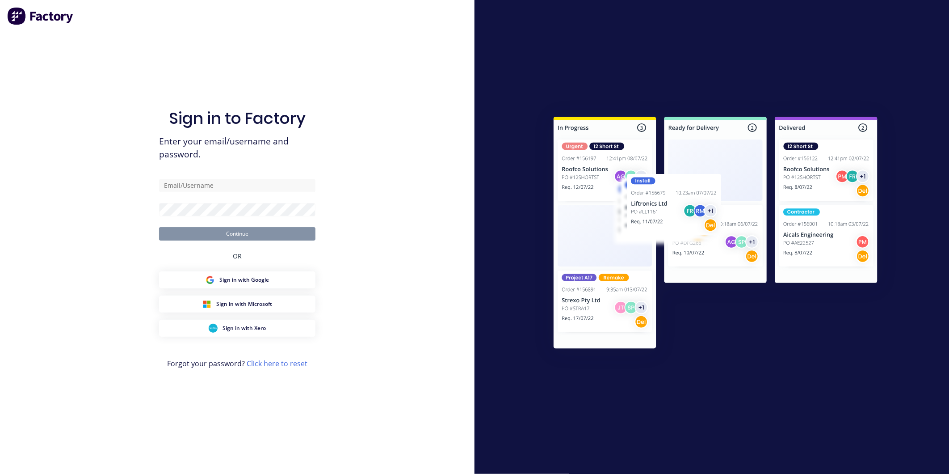 Image resolution: width=949 pixels, height=474 pixels. I want to click on h1: Sign in to Factory, so click(237, 118).